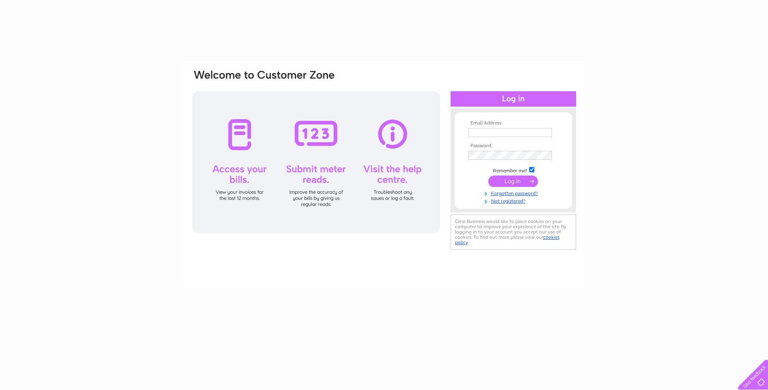  What do you see at coordinates (513, 170) in the screenshot?
I see `td: Remember me?` at bounding box center [513, 170].